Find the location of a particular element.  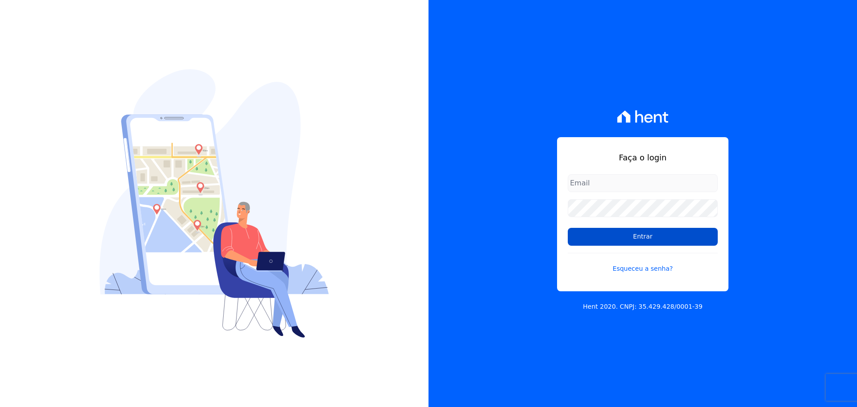

p: Hent 2020. CNPJ: 35.429.428/0001-39 is located at coordinates (643, 306).